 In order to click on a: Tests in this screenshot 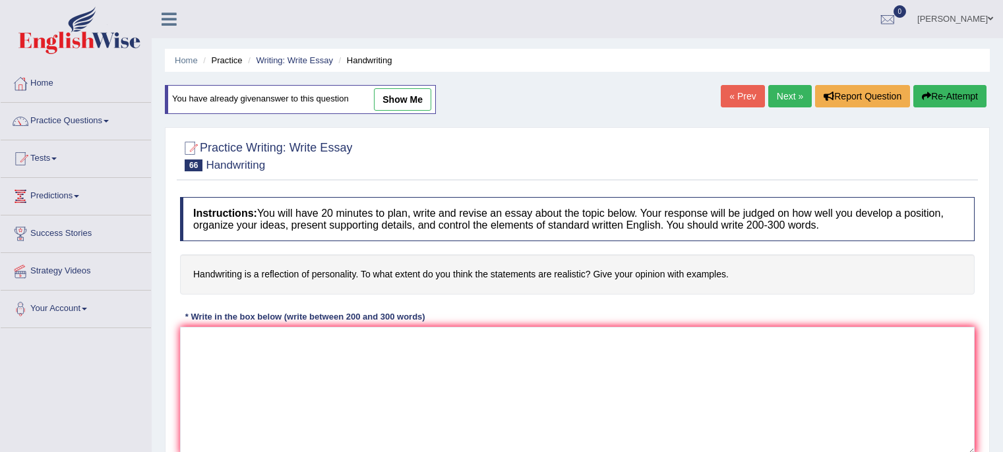, I will do `click(76, 157)`.